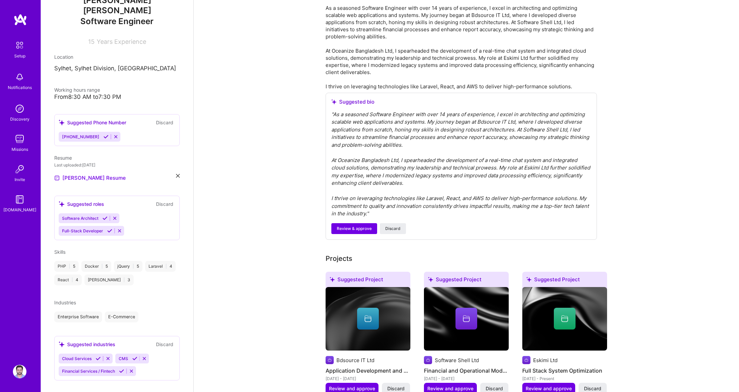 The height and width of the screenshot is (392, 739). I want to click on span: Review & approve, so click(354, 228).